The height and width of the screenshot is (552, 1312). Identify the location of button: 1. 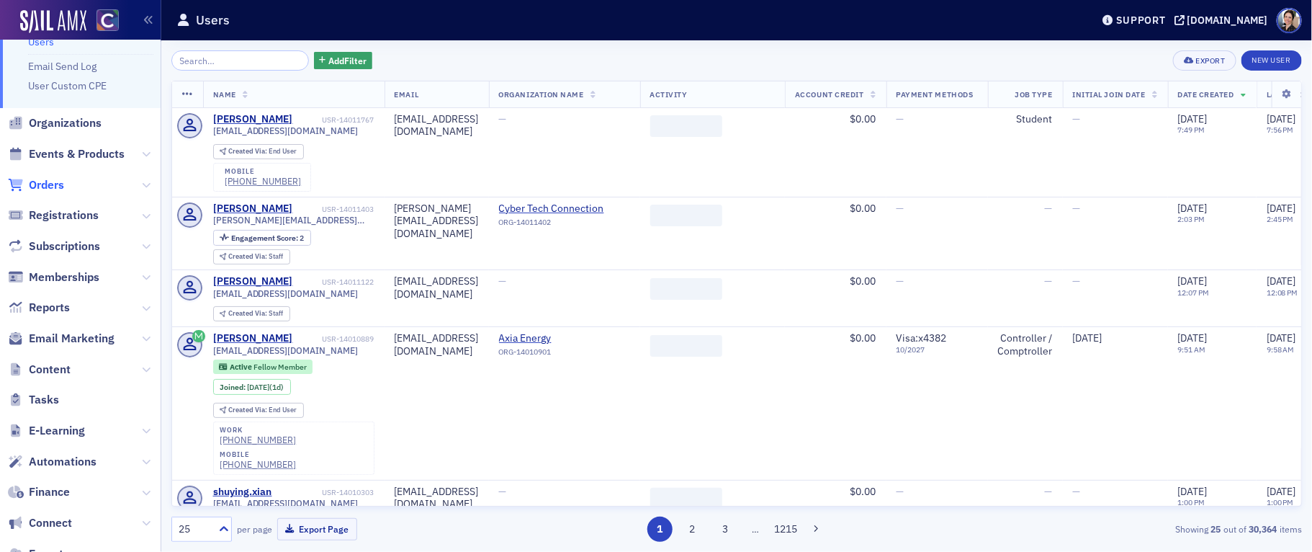
(660, 529).